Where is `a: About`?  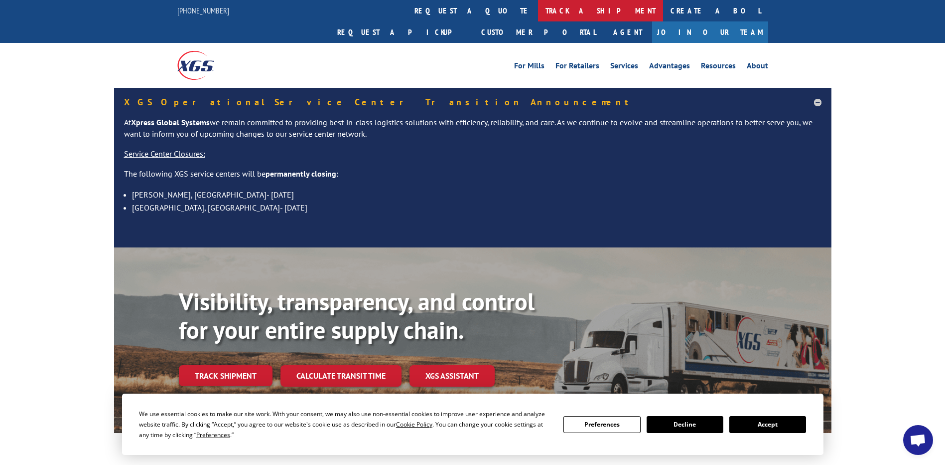
a: About is located at coordinates (758, 67).